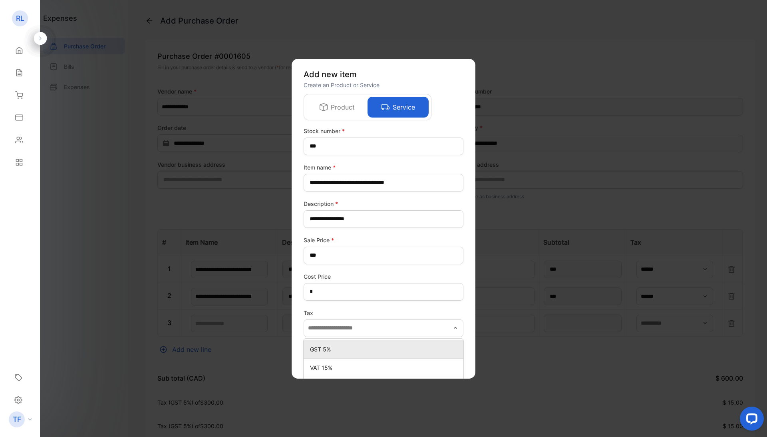  What do you see at coordinates (343, 107) in the screenshot?
I see `p: Product` at bounding box center [343, 107].